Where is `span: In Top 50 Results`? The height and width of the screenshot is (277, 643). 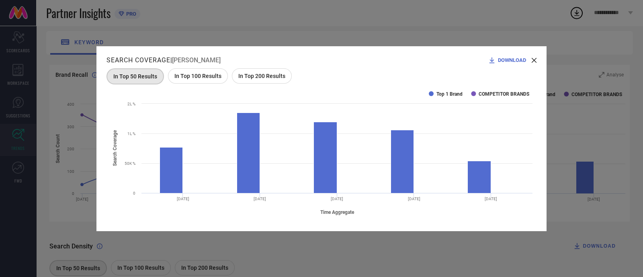
span: In Top 50 Results is located at coordinates (135, 76).